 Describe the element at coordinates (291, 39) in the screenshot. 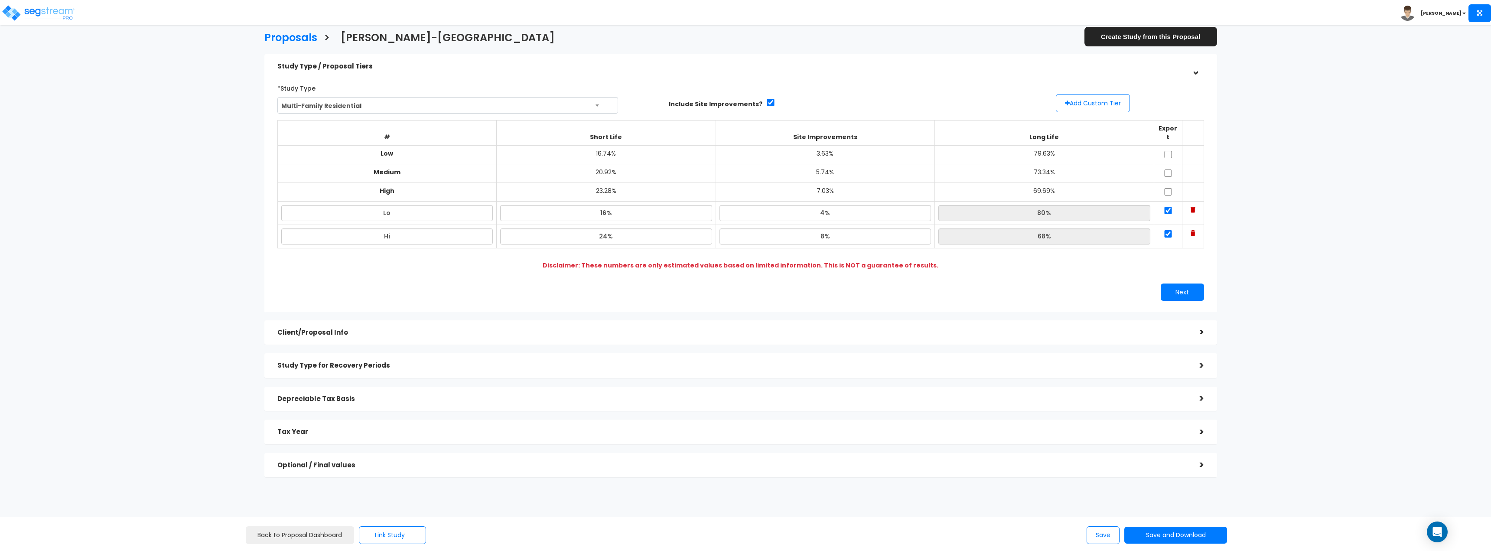

I see `h3: Proposals` at that location.